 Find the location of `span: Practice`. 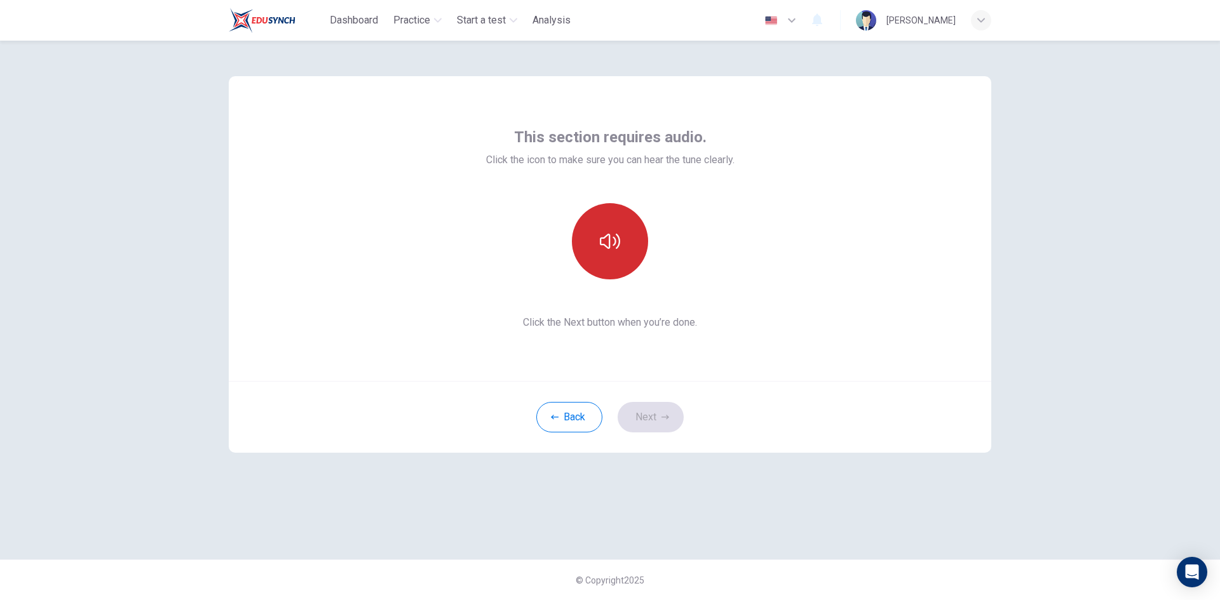

span: Practice is located at coordinates (412, 20).